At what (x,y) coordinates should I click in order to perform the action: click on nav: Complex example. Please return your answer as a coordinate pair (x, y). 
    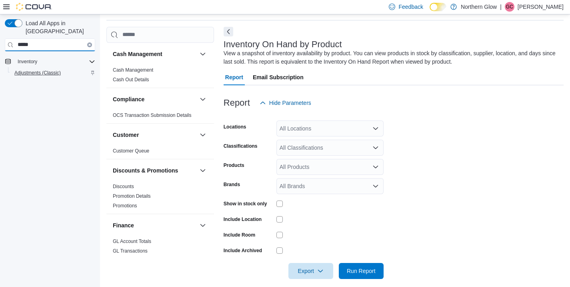
    Looking at the image, I should click on (50, 76).